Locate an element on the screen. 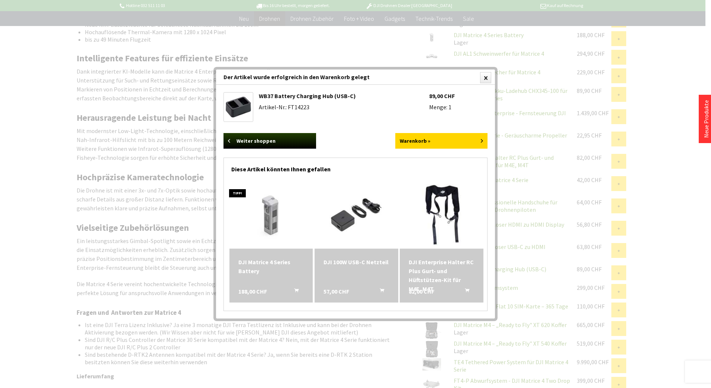  a: DJI Enterprise Halter RC Plus Gurt- und Hüftstützen-Kit für M4E, M4T 82,00 CHF In den Warenkorb is located at coordinates (442, 276).